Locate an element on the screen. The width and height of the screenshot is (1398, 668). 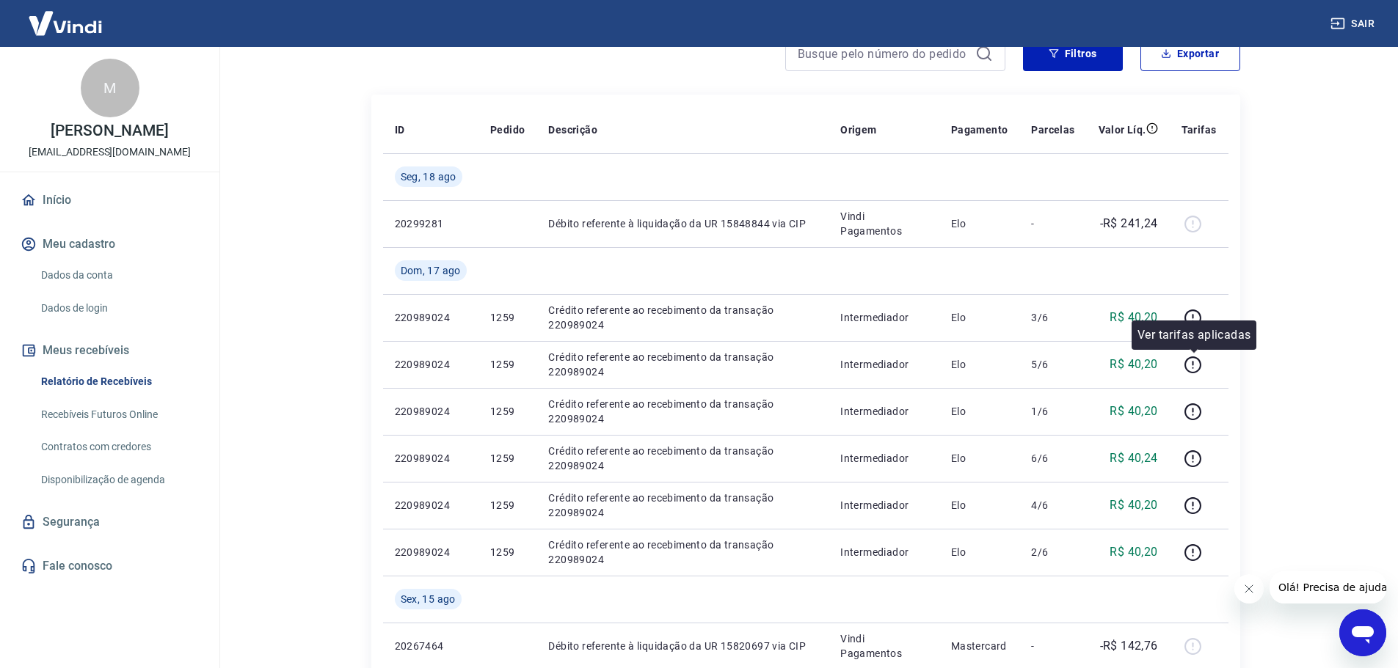
p: Ver tarifas aplicadas is located at coordinates (1194, 335).